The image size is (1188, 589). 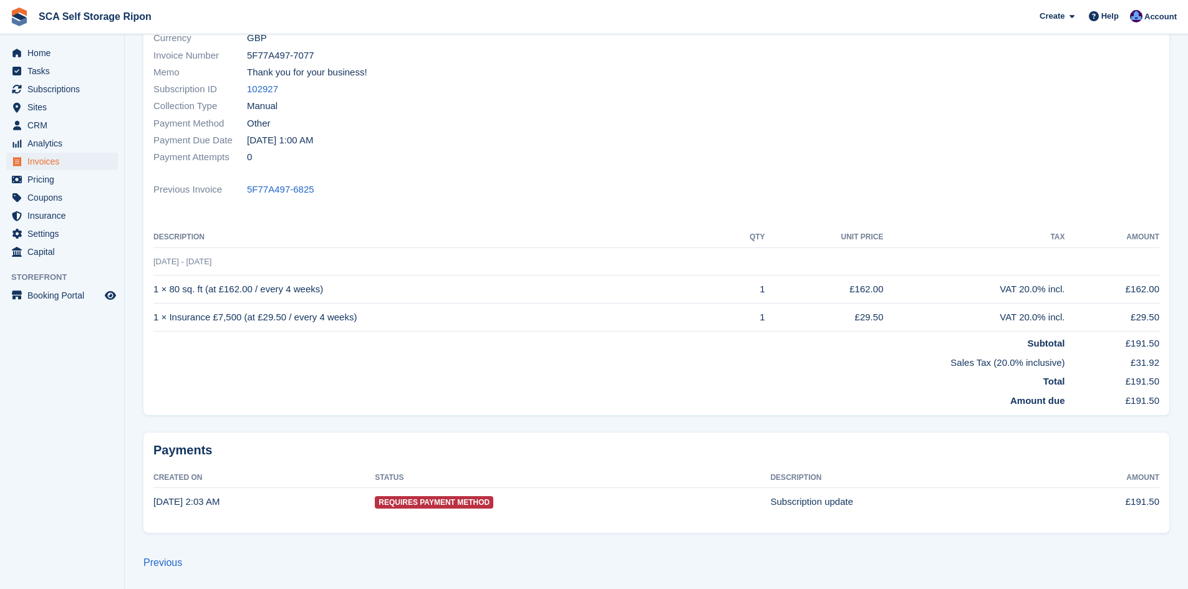 What do you see at coordinates (65, 71) in the screenshot?
I see `span: Tasks` at bounding box center [65, 71].